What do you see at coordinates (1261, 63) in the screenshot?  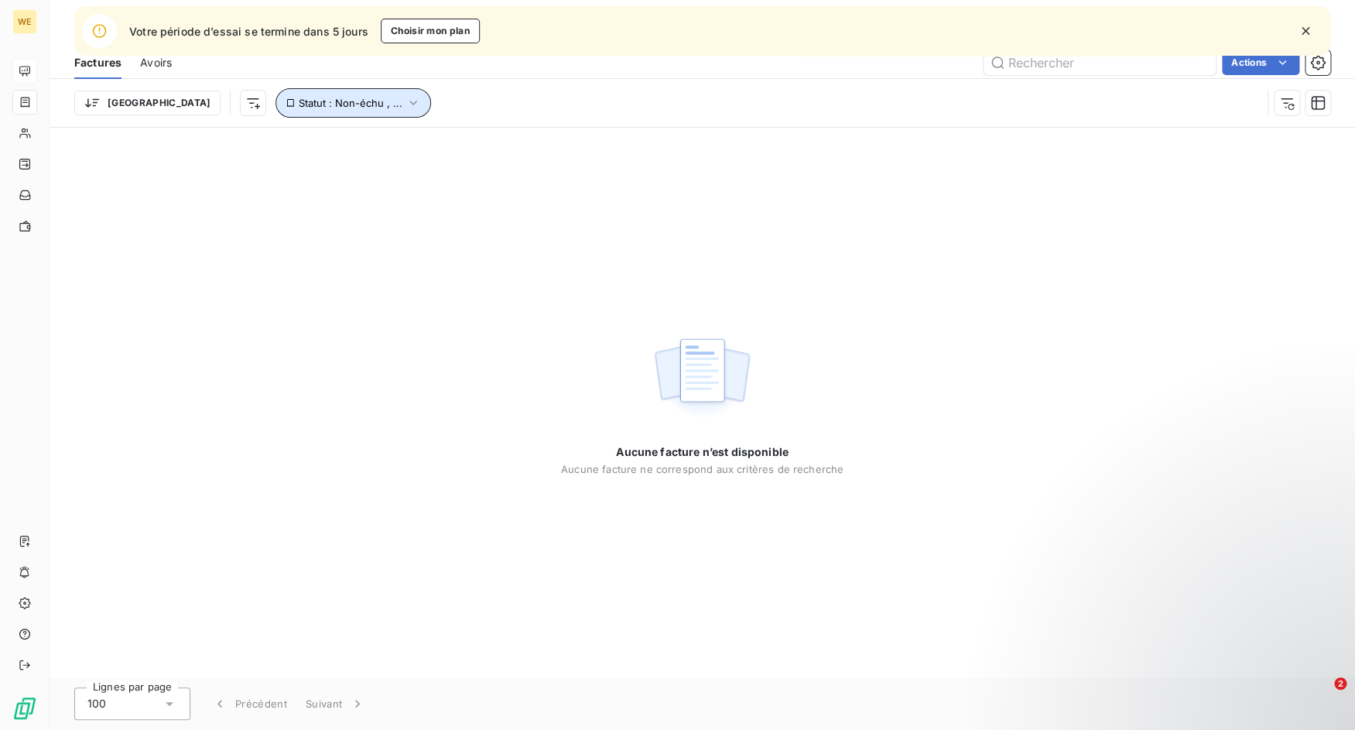 I see `button: Actions` at bounding box center [1261, 63].